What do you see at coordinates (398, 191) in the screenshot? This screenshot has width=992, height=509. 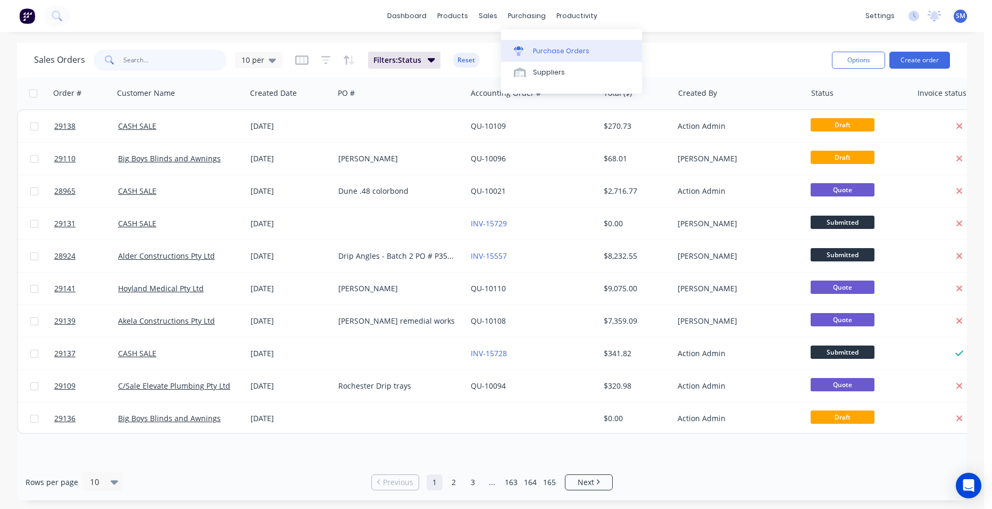 I see `div: Dune .48 colorbond` at bounding box center [398, 191].